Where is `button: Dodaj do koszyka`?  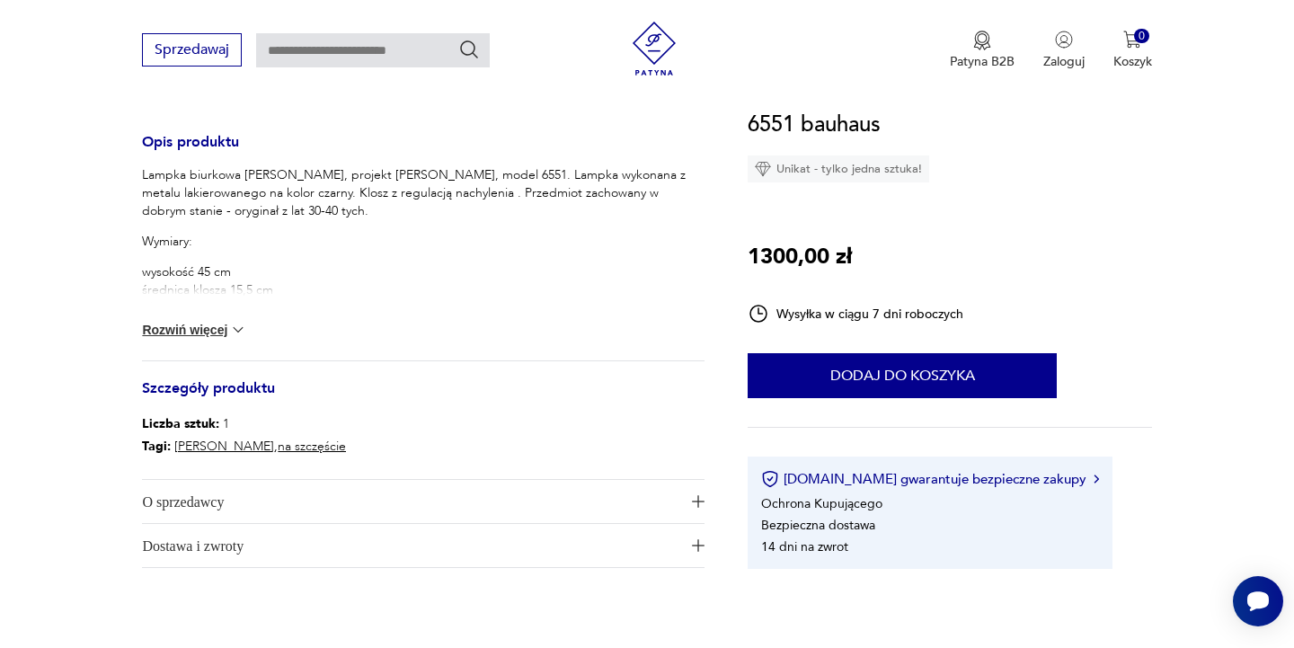
button: Dodaj do koszyka is located at coordinates (902, 376).